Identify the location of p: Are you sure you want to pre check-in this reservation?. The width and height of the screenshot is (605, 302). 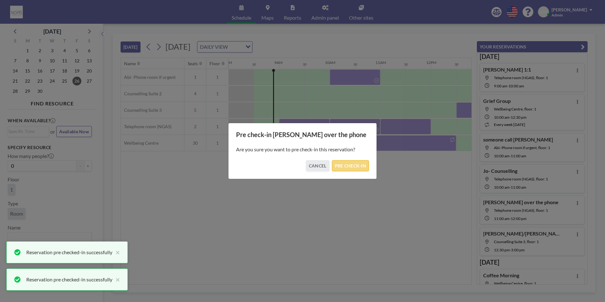
(302, 149).